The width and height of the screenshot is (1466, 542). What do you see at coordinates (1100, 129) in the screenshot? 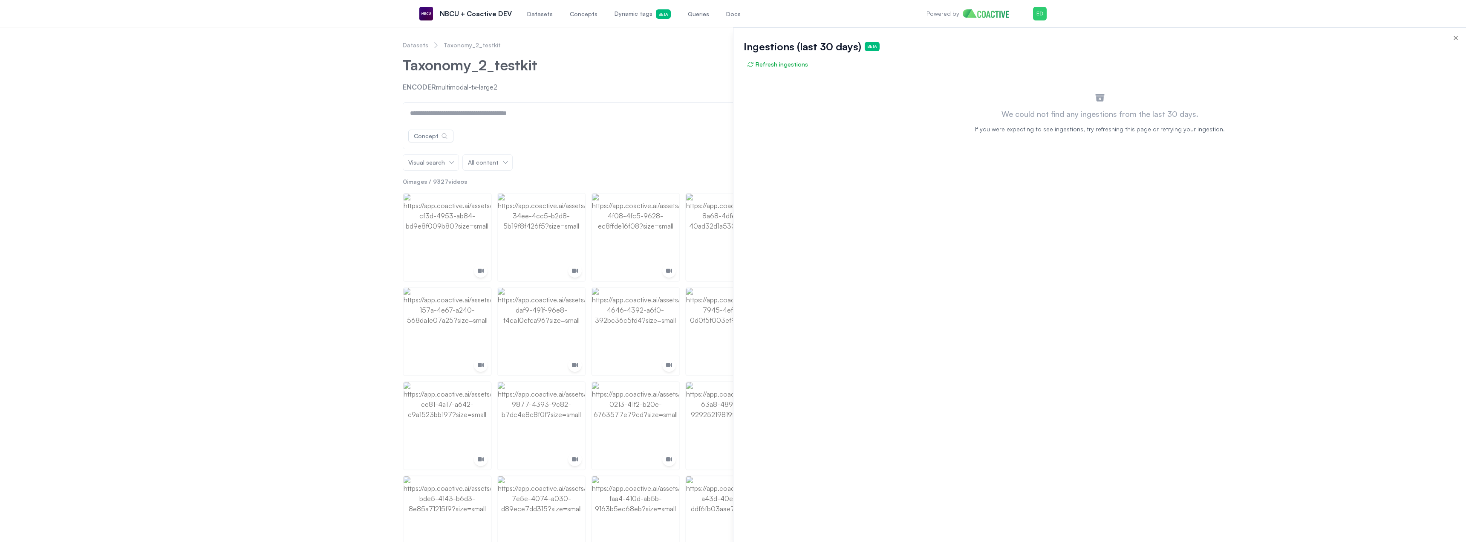
I see `p: If you were expecting to see ingestions, try refreshing this page or retrying your ingestion.` at bounding box center [1100, 129].